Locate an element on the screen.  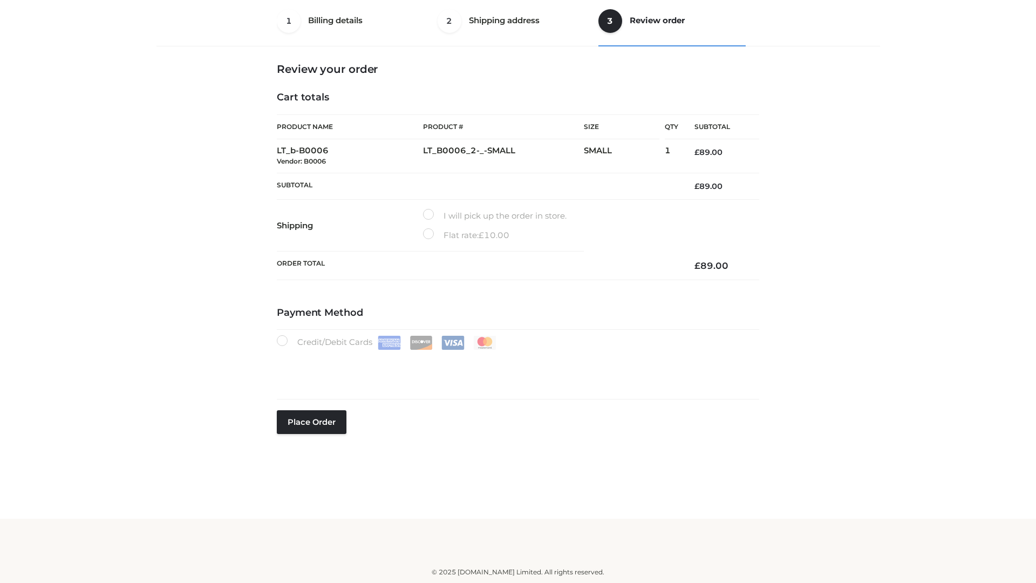
th: Shipping is located at coordinates (350, 226).